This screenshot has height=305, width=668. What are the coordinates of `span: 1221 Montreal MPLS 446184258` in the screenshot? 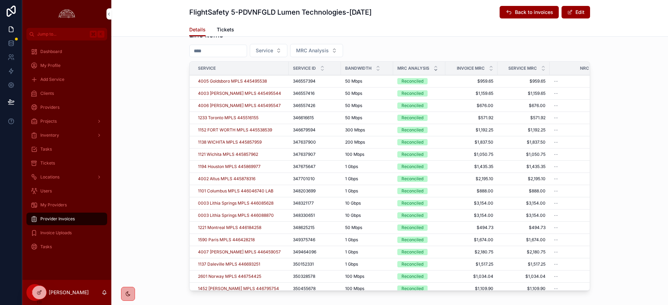 It's located at (230, 227).